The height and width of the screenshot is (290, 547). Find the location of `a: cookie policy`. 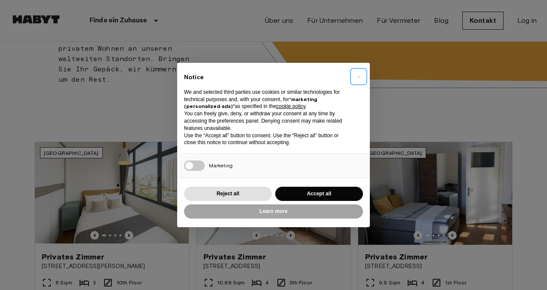

a: cookie policy is located at coordinates (291, 106).